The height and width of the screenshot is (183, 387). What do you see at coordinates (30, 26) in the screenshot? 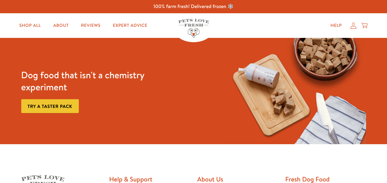
I see `a: Shop All` at bounding box center [30, 26].